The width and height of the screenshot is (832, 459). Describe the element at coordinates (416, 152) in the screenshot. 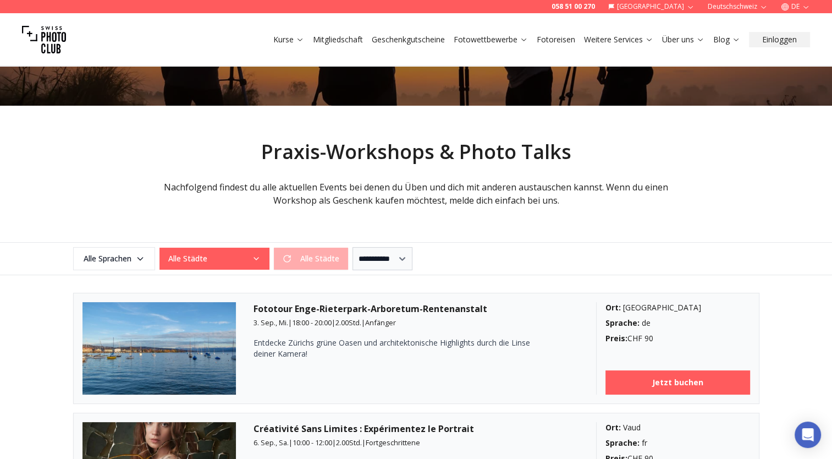

I see `h2: Praxis-Workshops & Photo Talks` at that location.